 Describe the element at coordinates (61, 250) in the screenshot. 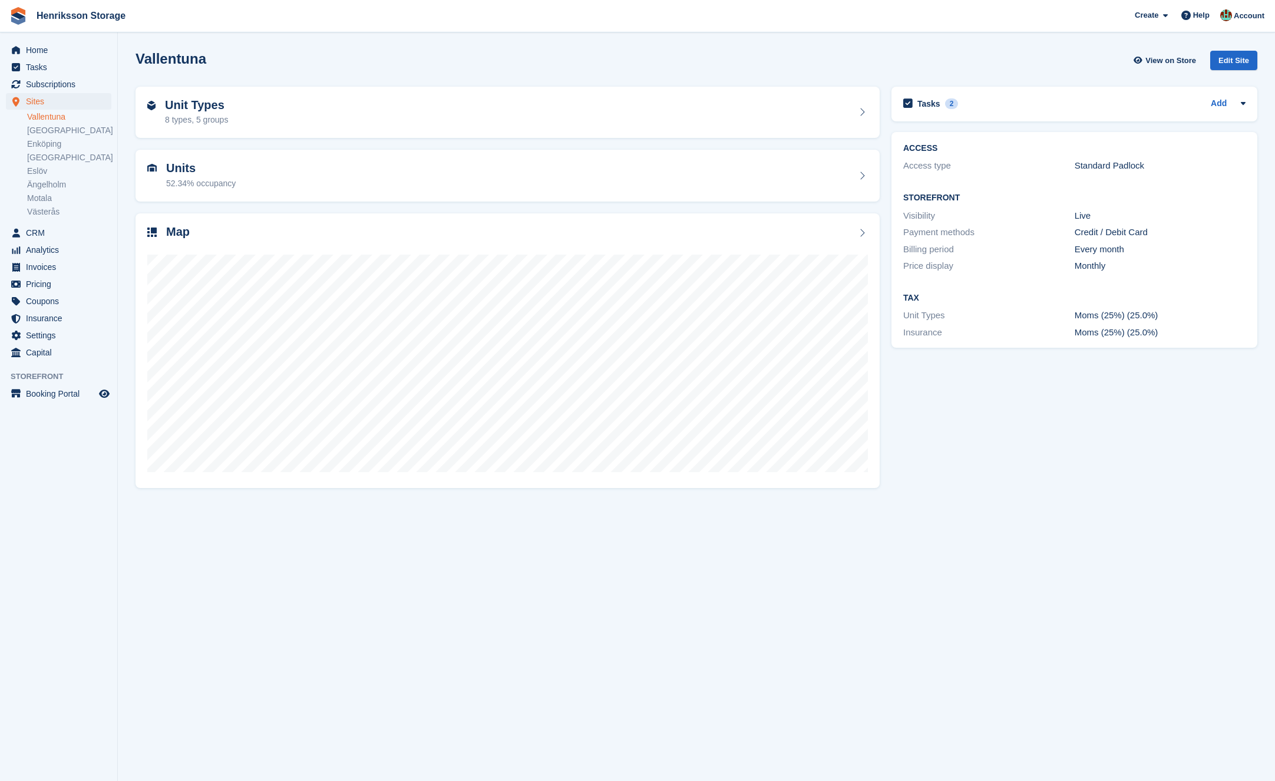

I see `span: Analytics` at that location.